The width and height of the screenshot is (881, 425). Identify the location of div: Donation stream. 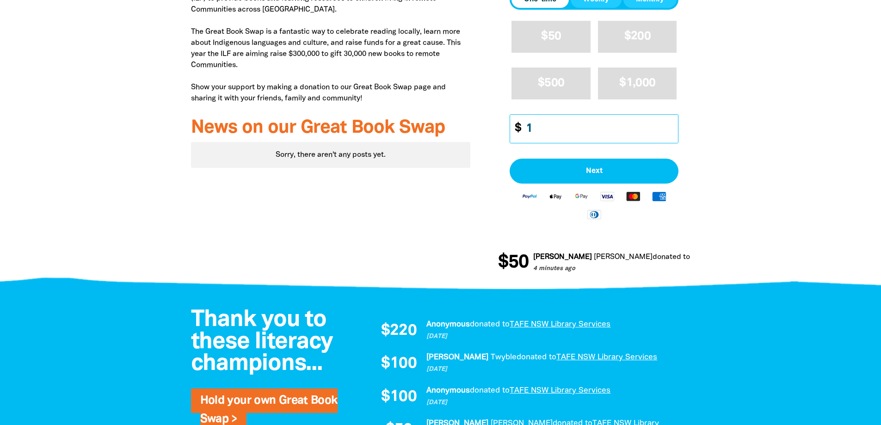
(594, 263).